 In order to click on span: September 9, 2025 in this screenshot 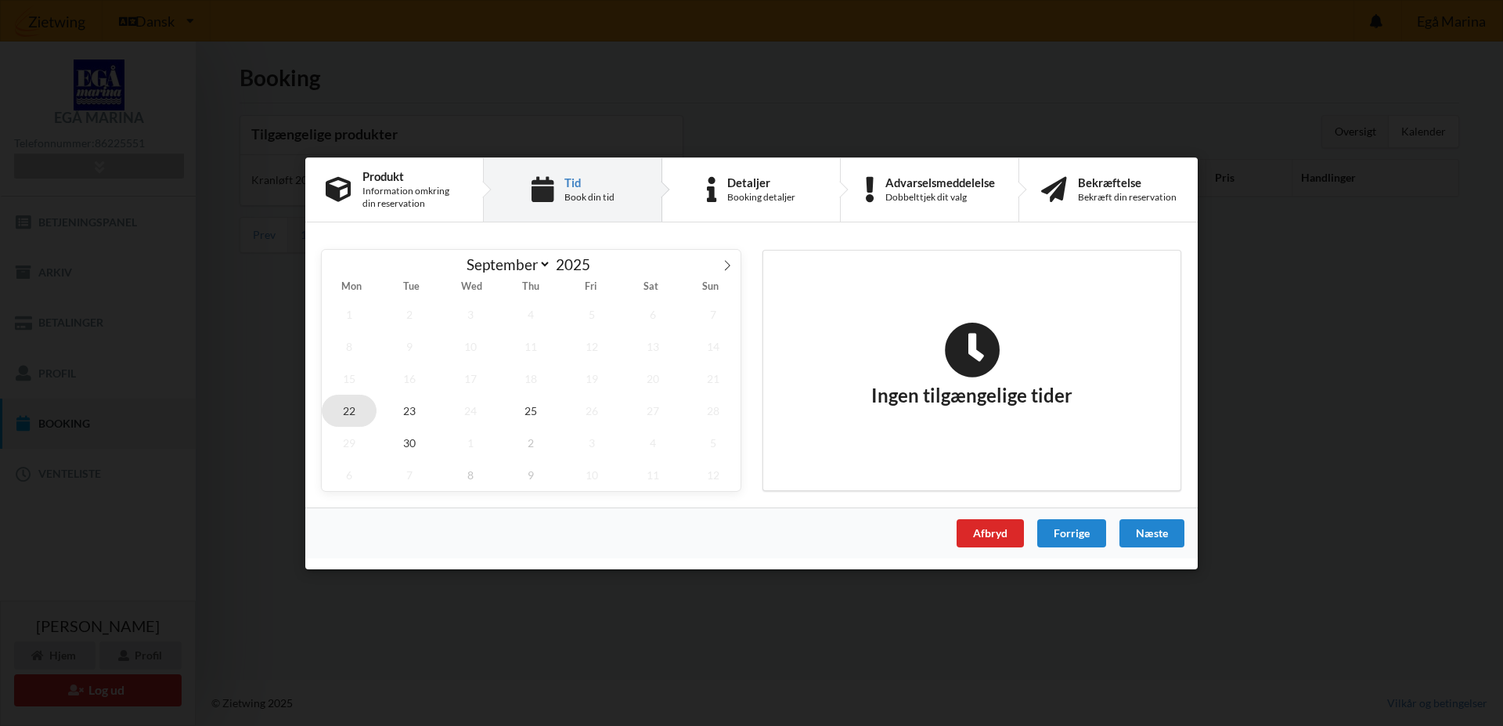, I will do `click(410, 345)`.